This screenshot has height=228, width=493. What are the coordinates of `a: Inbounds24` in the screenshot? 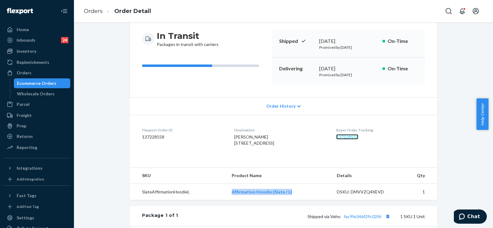 It's located at (37, 40).